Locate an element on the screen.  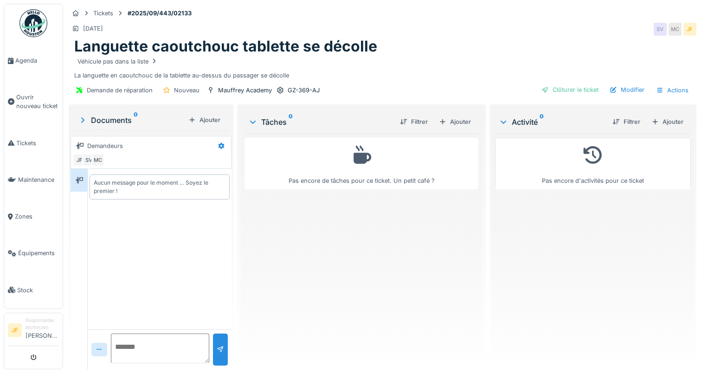
h1: Languette caoutchouc tablette se décolle is located at coordinates (226, 46).